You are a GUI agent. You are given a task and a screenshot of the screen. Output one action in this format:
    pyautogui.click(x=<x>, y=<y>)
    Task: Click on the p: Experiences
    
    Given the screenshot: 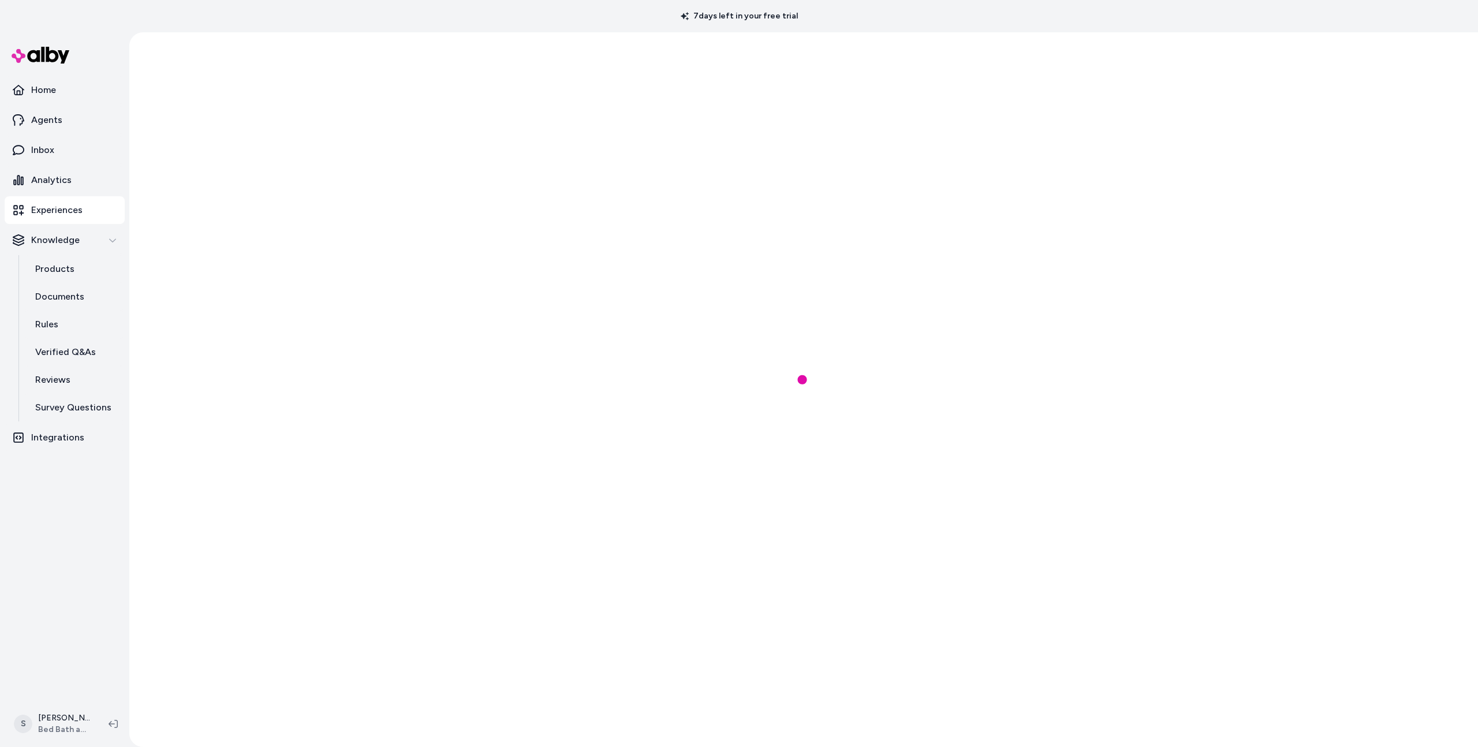 What is the action you would take?
    pyautogui.click(x=57, y=210)
    